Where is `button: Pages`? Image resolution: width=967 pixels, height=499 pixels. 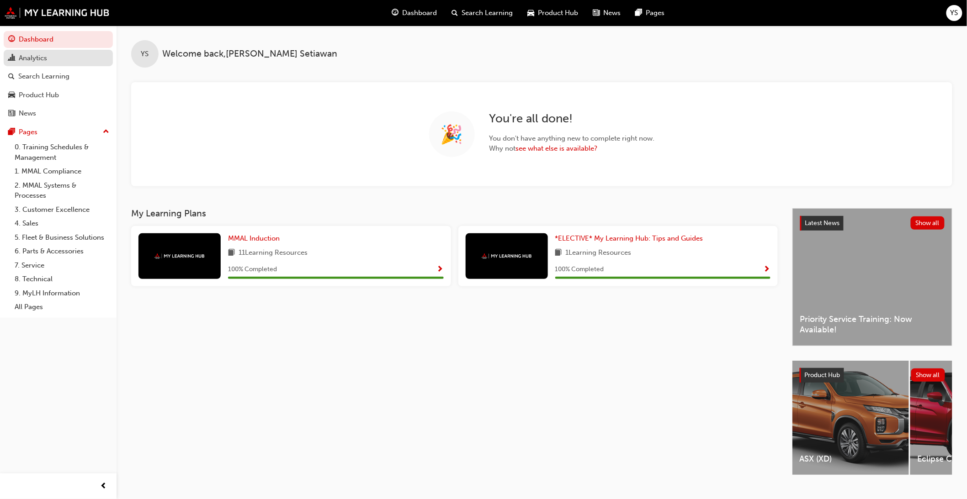
button: Pages is located at coordinates (58, 132).